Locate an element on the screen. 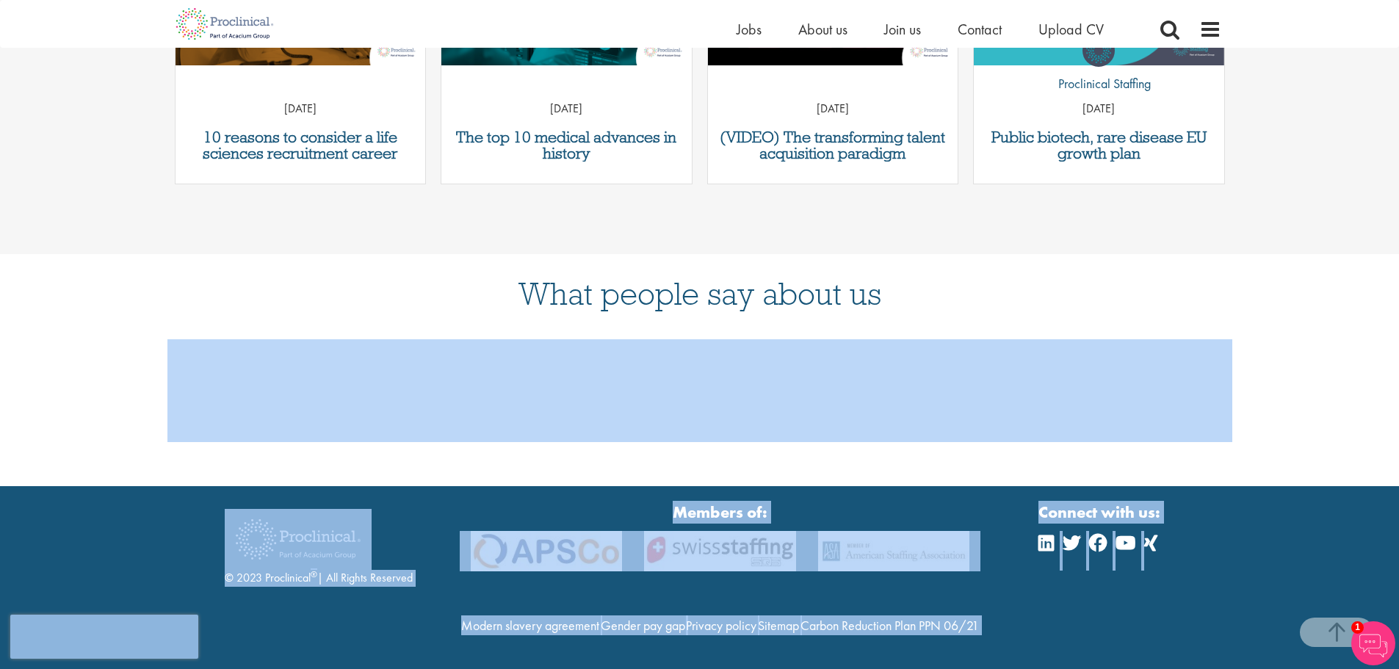  a: Upload CV is located at coordinates (1070, 29).